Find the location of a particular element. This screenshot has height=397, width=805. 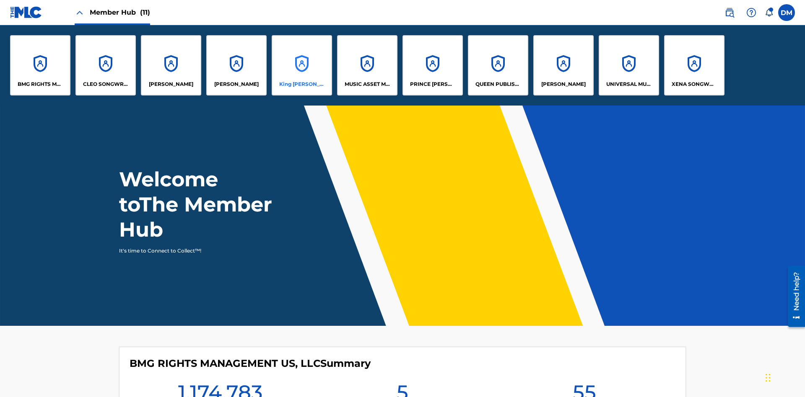

div: Chat Widget is located at coordinates (784, 377).